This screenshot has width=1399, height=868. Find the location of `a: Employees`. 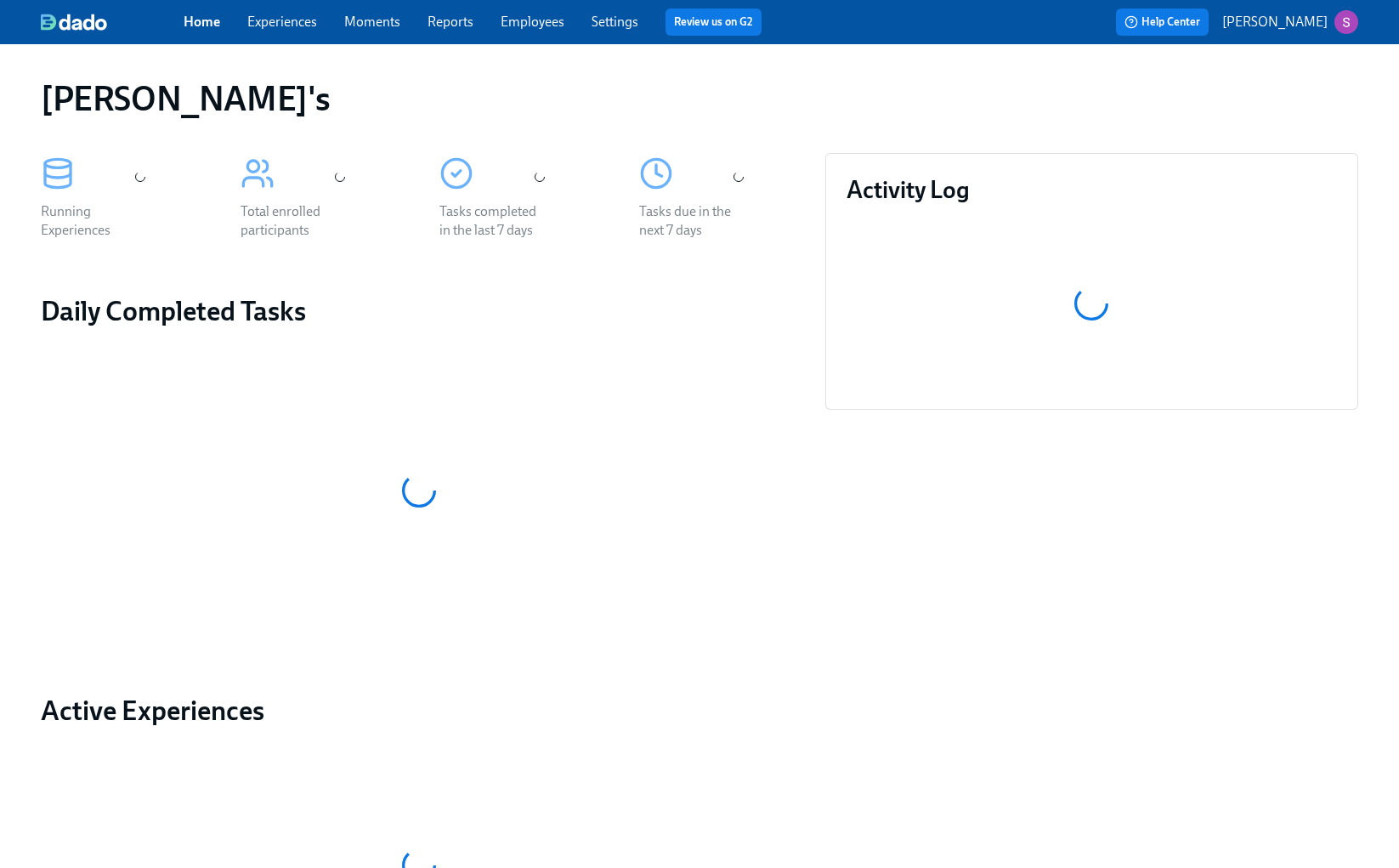

a: Employees is located at coordinates (532, 21).